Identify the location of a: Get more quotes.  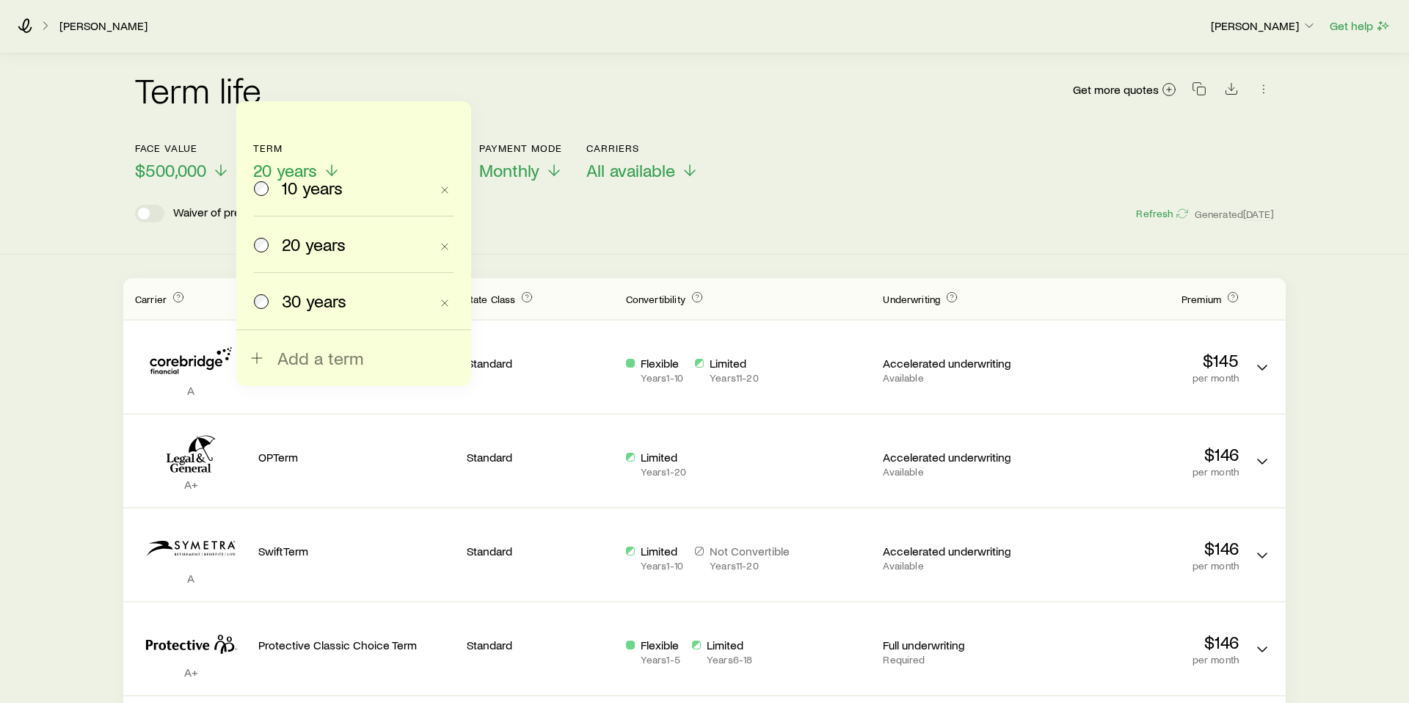
(1124, 90).